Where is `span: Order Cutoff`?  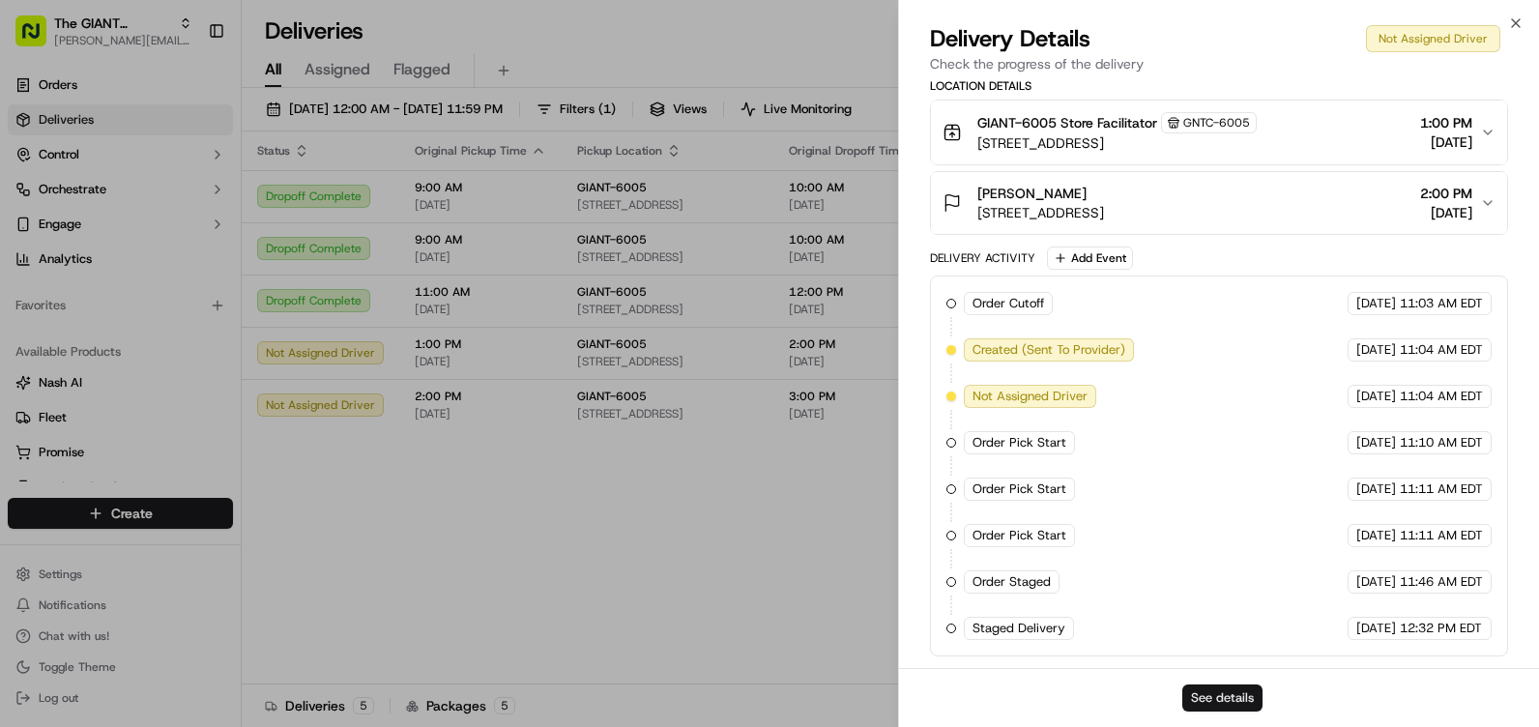 span: Order Cutoff is located at coordinates (1009, 304).